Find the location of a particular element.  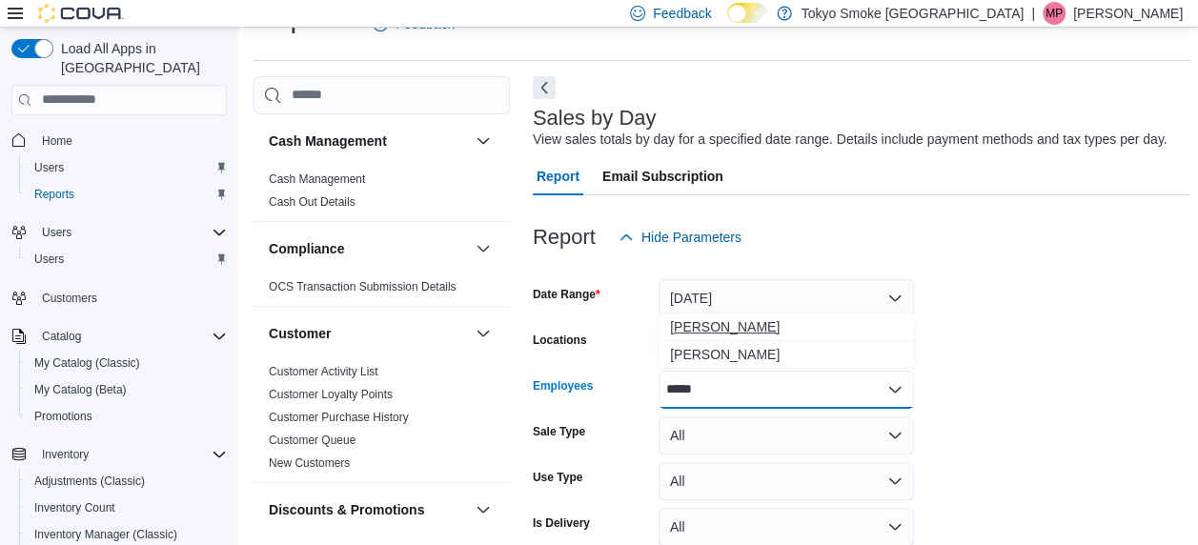

span: MP is located at coordinates (1054, 13).